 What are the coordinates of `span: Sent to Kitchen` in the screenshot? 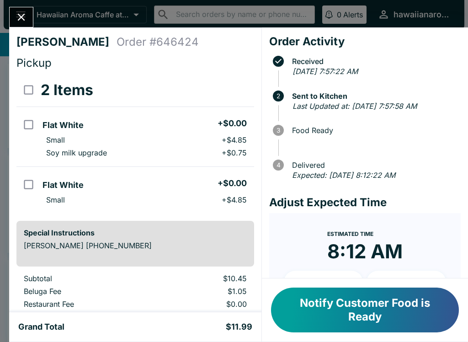 It's located at (374, 96).